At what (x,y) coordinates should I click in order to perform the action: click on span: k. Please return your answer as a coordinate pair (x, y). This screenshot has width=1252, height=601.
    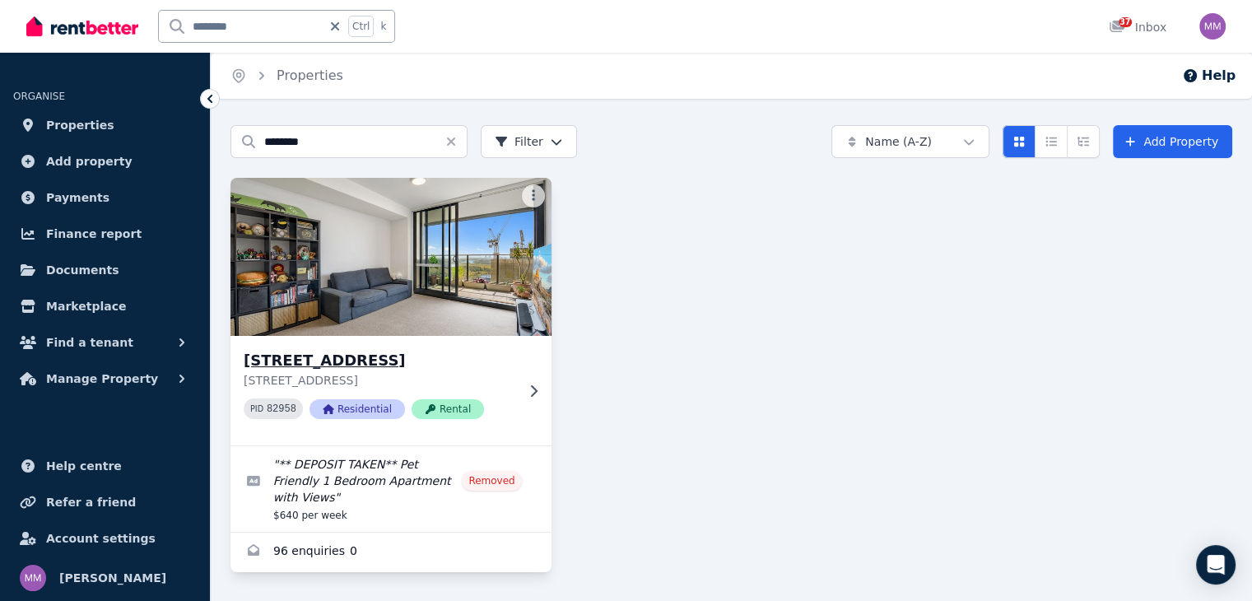
    Looking at the image, I should click on (383, 26).